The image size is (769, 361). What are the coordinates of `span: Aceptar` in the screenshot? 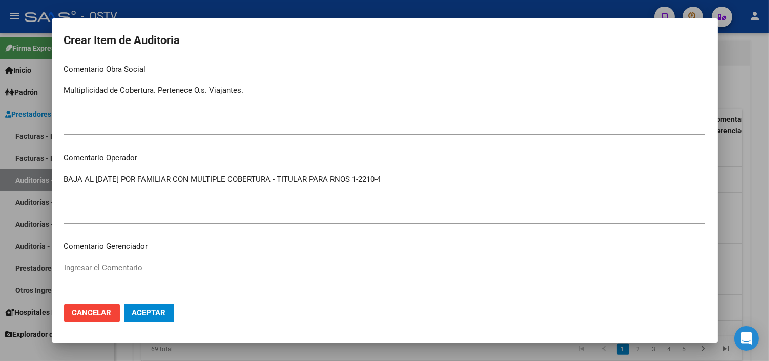 It's located at (149, 313).